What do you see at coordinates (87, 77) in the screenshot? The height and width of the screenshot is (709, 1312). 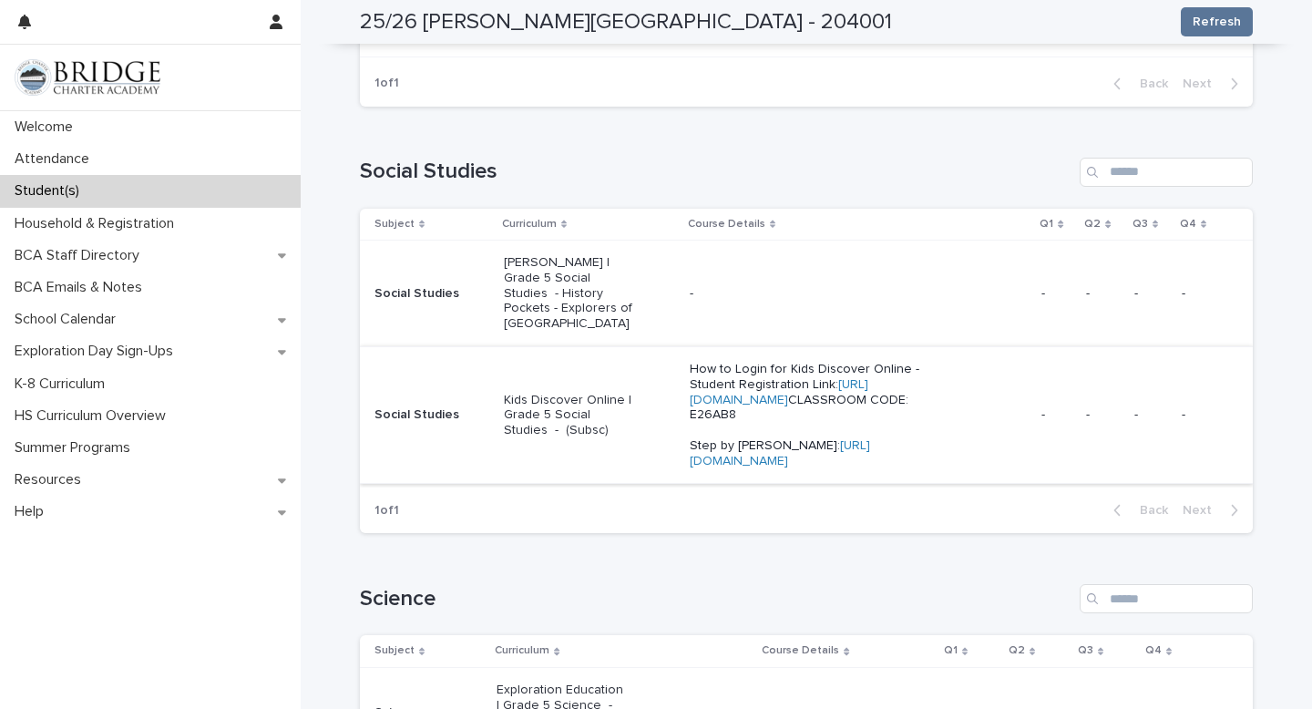 I see `img: V1C1m3IdTEidaUdm9Hs0` at bounding box center [87, 77].